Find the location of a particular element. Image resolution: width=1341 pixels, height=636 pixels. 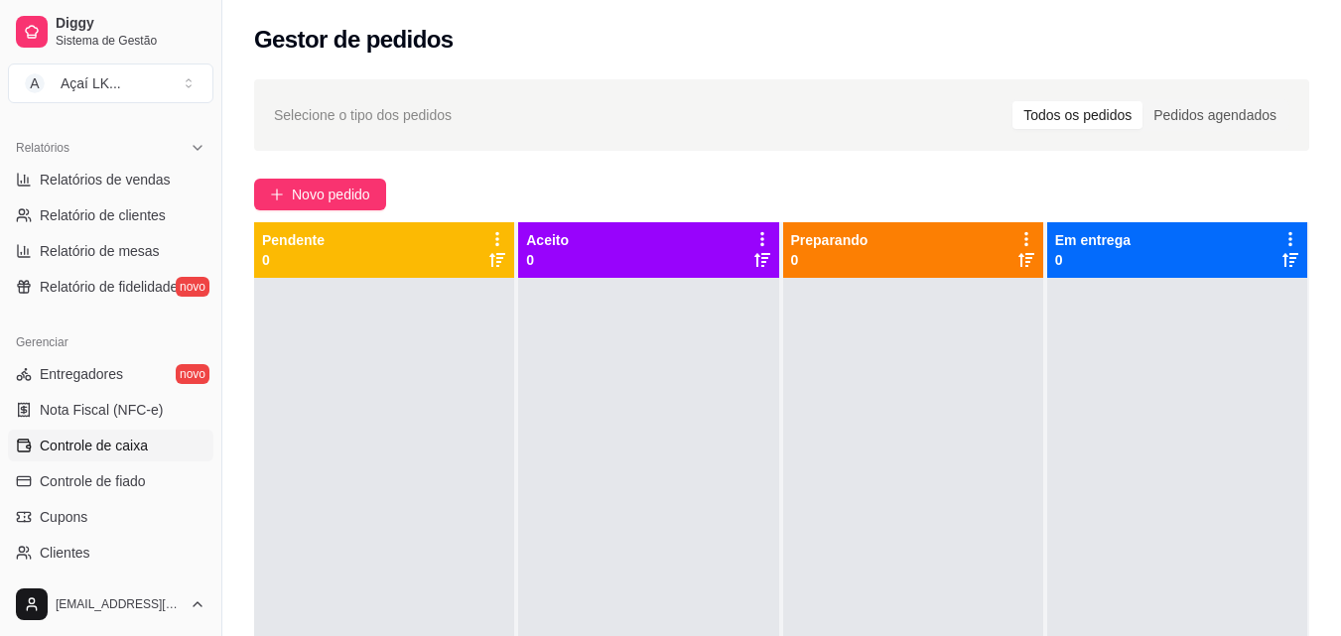

span: Relatório de clientes is located at coordinates (102, 215).